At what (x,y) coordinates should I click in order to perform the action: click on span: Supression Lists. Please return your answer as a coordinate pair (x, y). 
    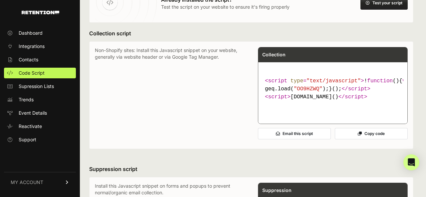
    Looking at the image, I should click on (36, 86).